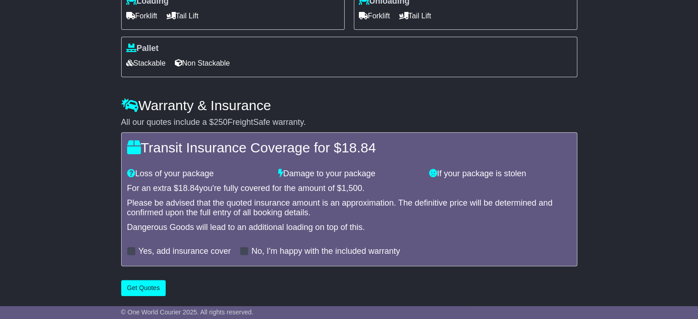  What do you see at coordinates (349, 208) in the screenshot?
I see `div: Please be advised that the quoted insurance amount is an approximation. The definitive price will...` at bounding box center [349, 208].